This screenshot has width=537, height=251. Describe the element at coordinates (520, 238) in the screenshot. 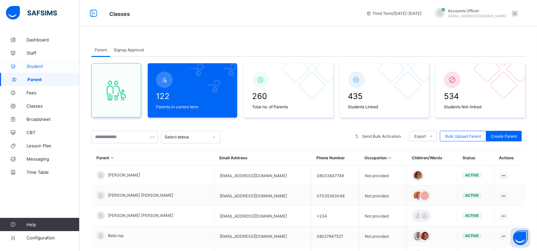

I see `button: Open asap` at that location.